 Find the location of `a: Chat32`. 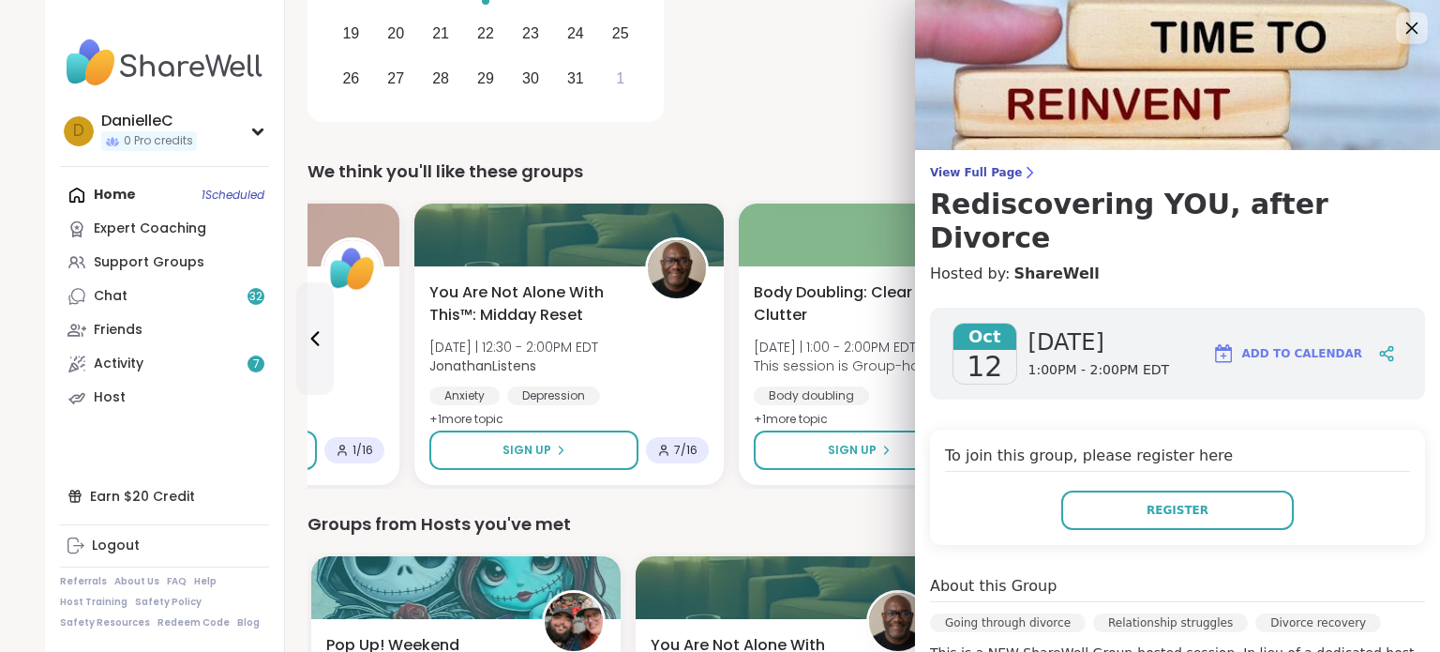

a: Chat32 is located at coordinates (164, 296).